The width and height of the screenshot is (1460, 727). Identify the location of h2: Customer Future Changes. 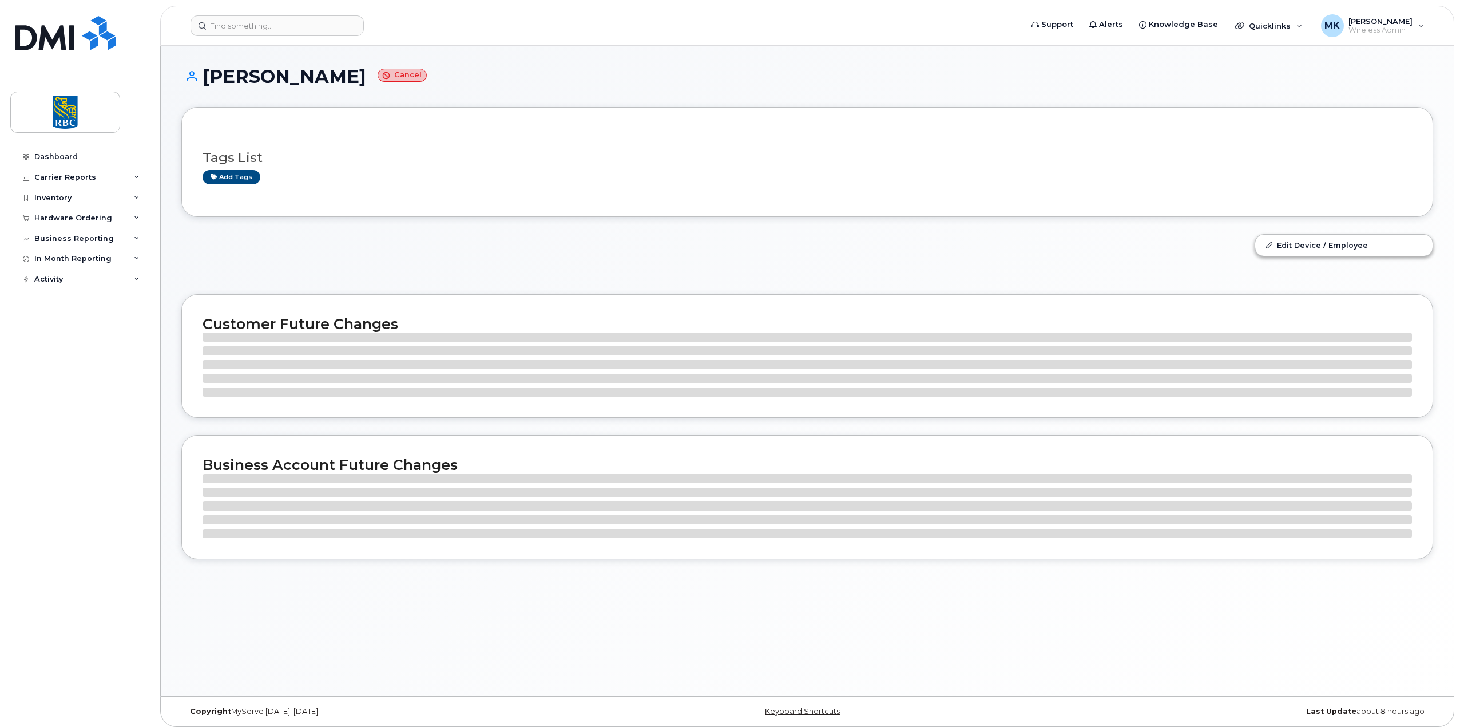
(807, 324).